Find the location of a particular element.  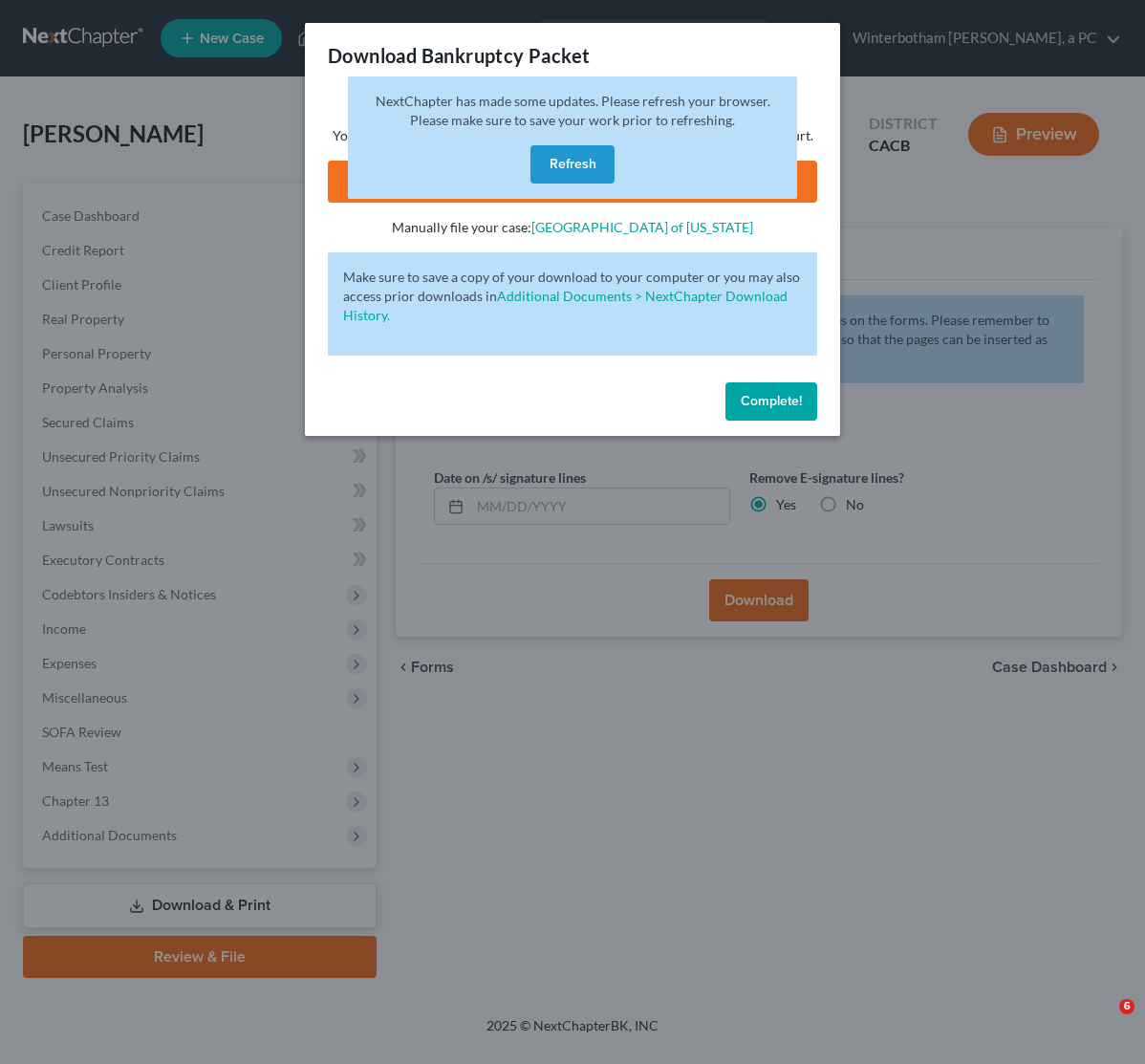

h3: Hooray! is located at coordinates (572, 103).